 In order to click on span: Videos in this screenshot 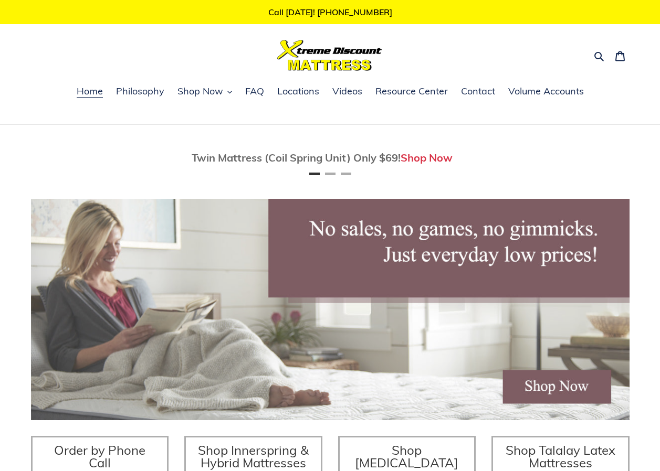, I will do `click(347, 91)`.